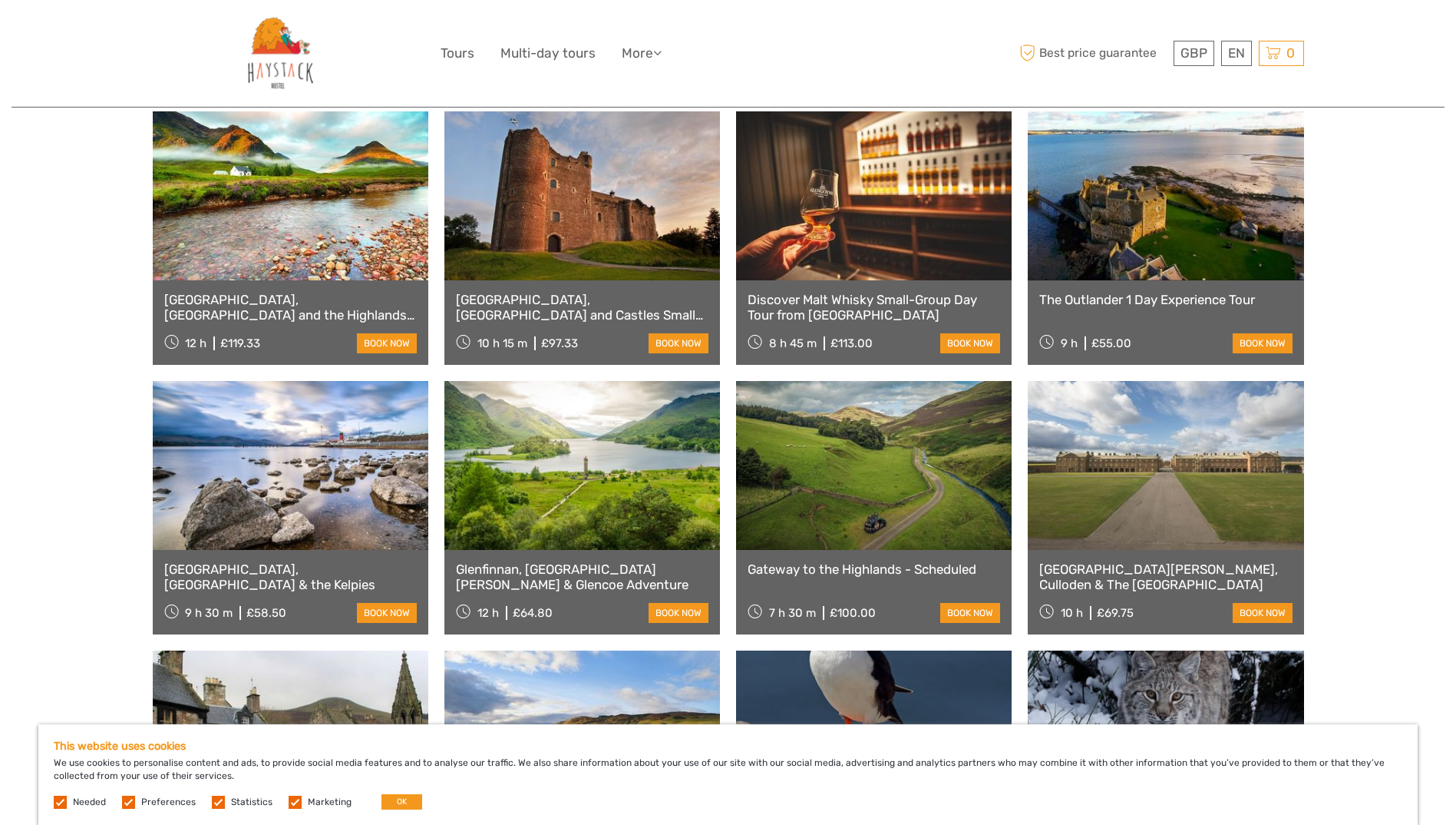  Describe the element at coordinates (330, 801) in the screenshot. I see `label: Marketing` at that location.